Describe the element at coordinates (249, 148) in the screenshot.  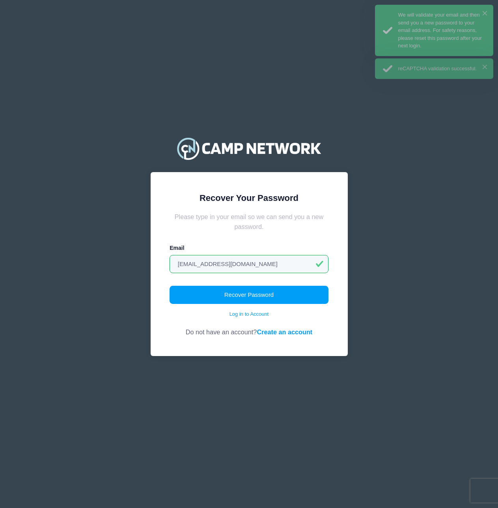
I see `img: Camp Network` at that location.